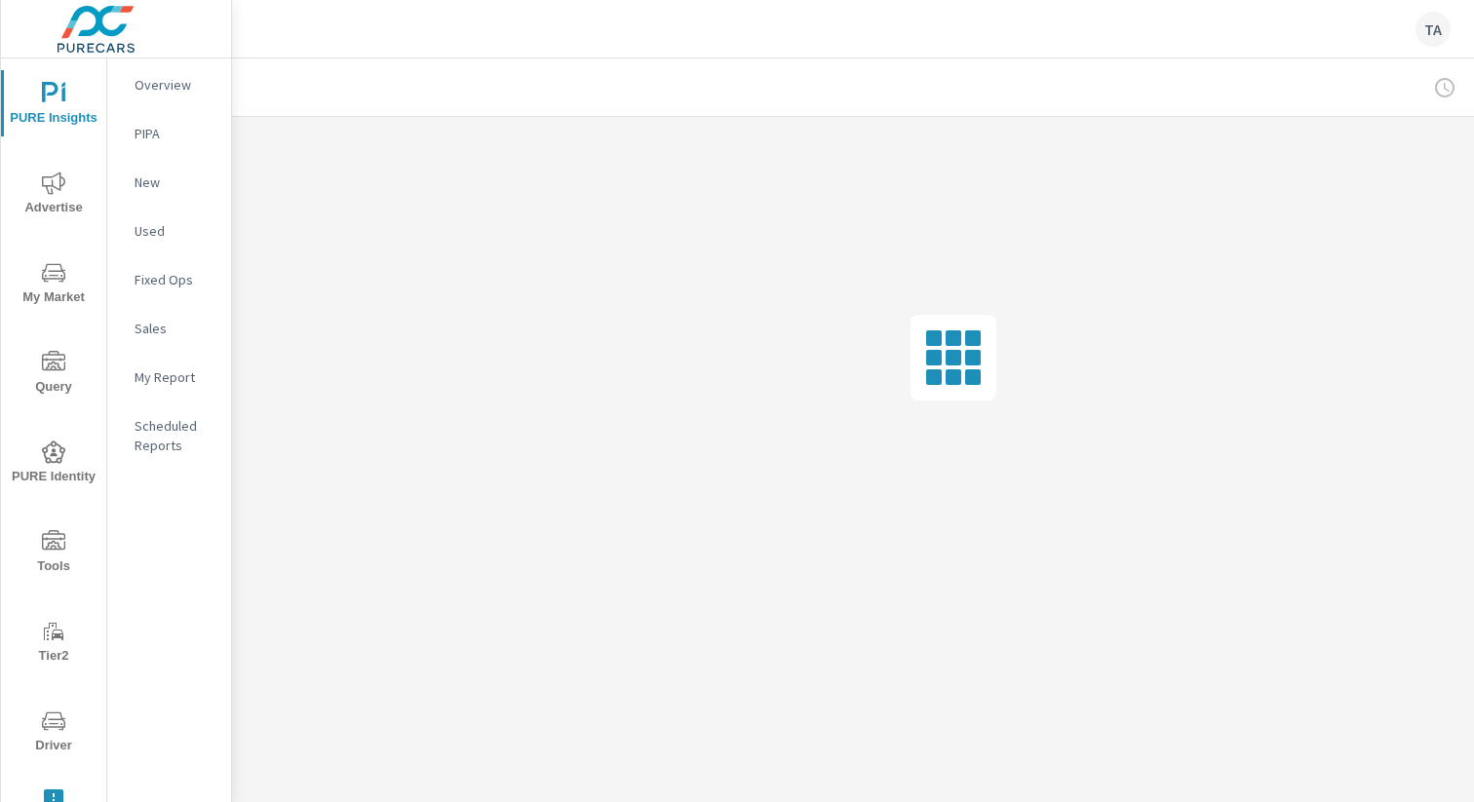  Describe the element at coordinates (54, 554) in the screenshot. I see `span: Tools` at that location.